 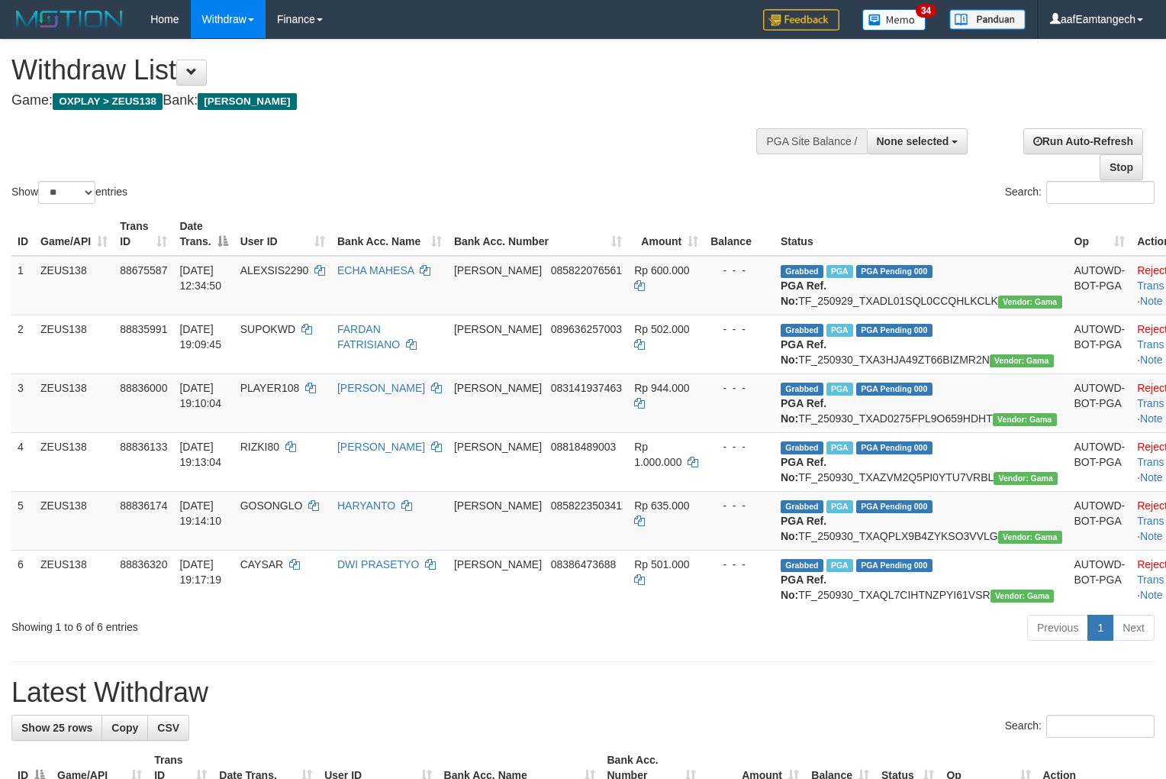 What do you see at coordinates (369, 337) in the screenshot?
I see `a: FARDAN FATRISIANO` at bounding box center [369, 337].